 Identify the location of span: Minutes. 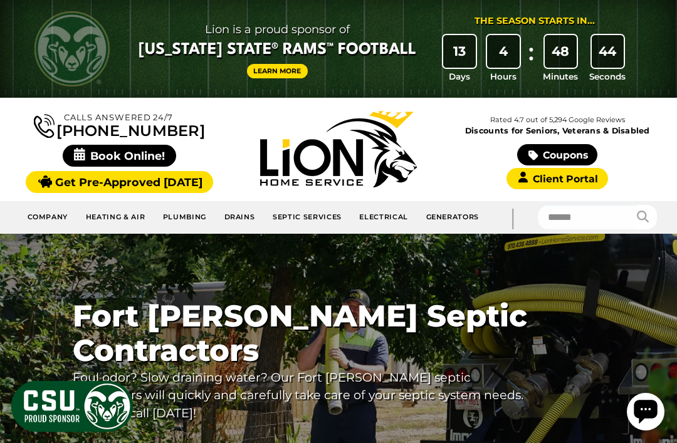
(560, 76).